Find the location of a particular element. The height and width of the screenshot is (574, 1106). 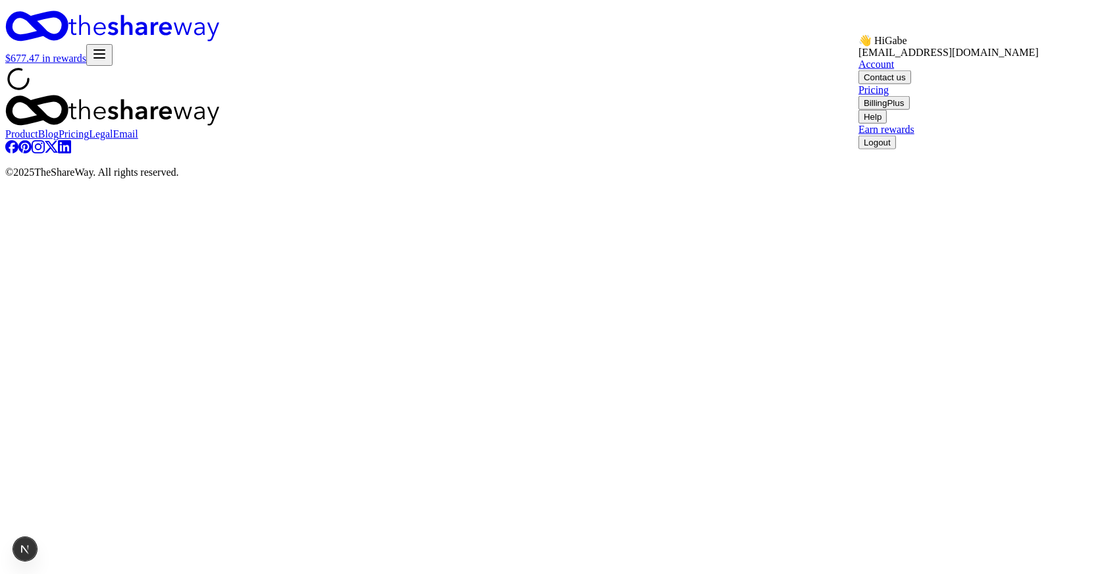

span: Plus is located at coordinates (896, 103).